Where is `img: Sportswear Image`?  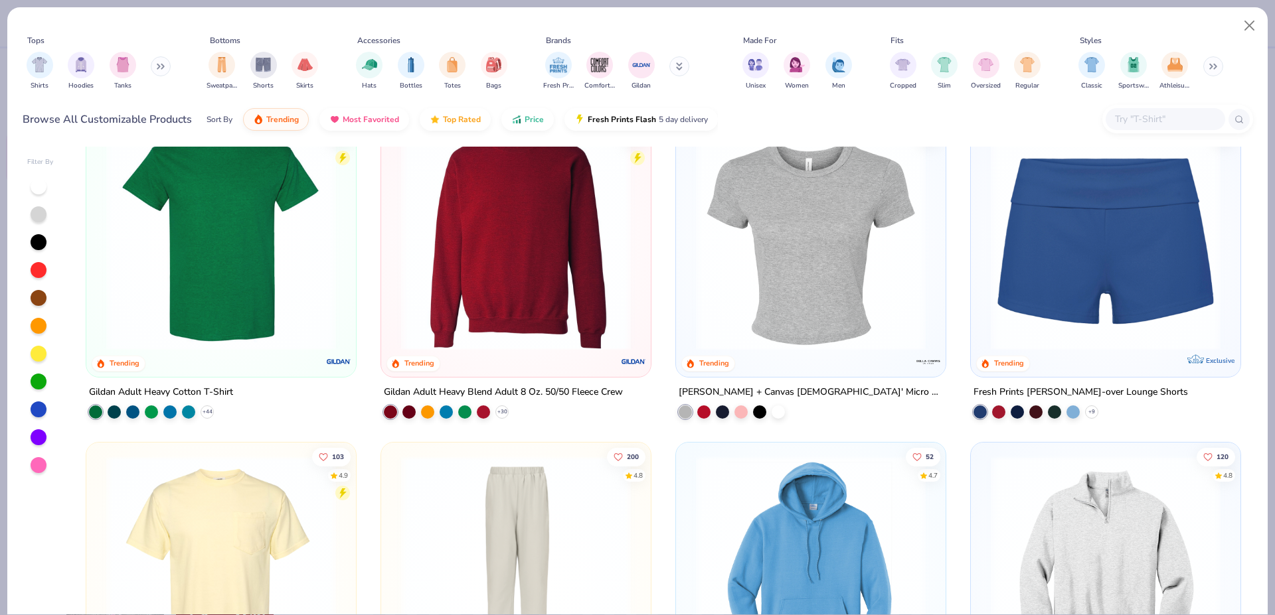
img: Sportswear Image is located at coordinates (1133, 64).